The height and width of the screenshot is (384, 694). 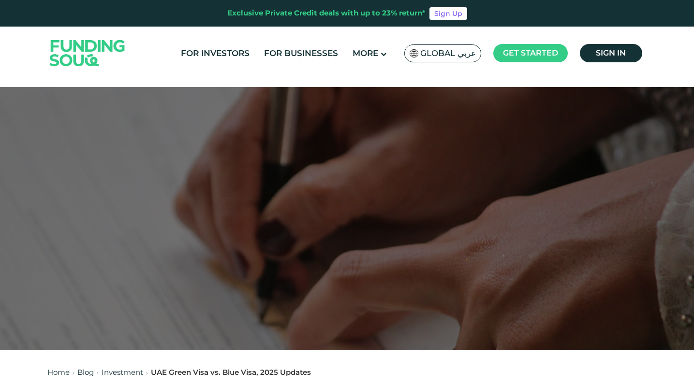 What do you see at coordinates (301, 53) in the screenshot?
I see `a: For Businesses` at bounding box center [301, 53].